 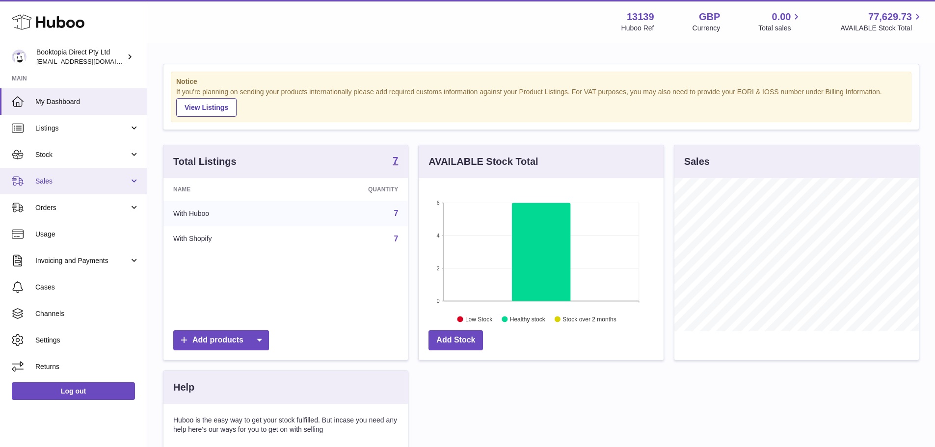 I want to click on h3: Sales, so click(x=697, y=162).